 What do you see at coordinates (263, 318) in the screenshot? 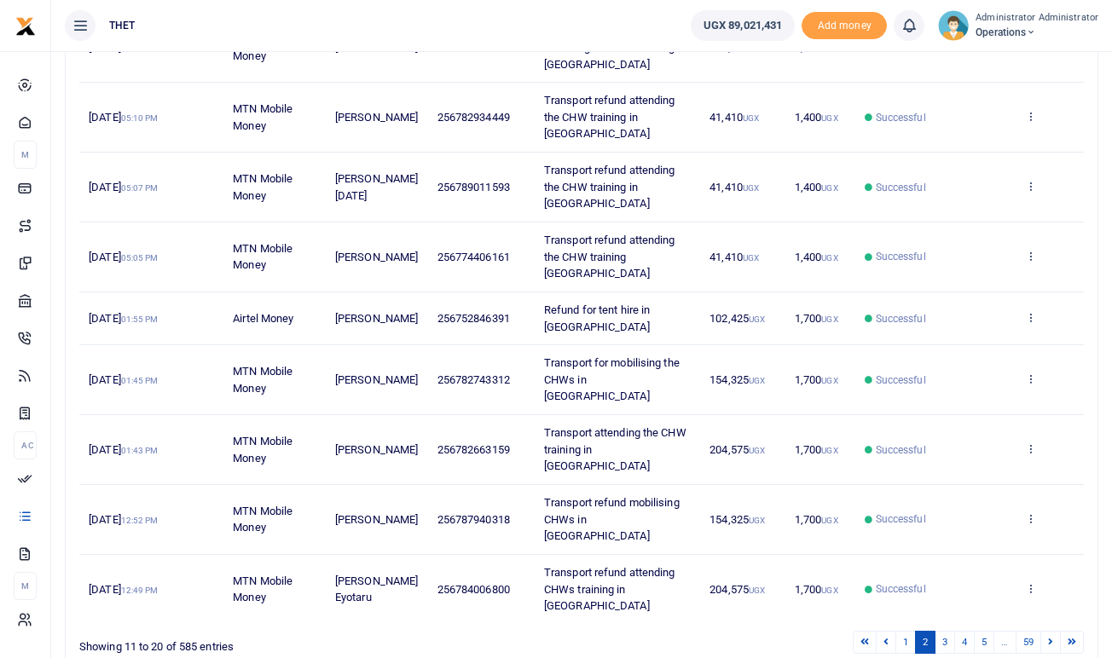
I see `span: Airtel Money` at bounding box center [263, 318].